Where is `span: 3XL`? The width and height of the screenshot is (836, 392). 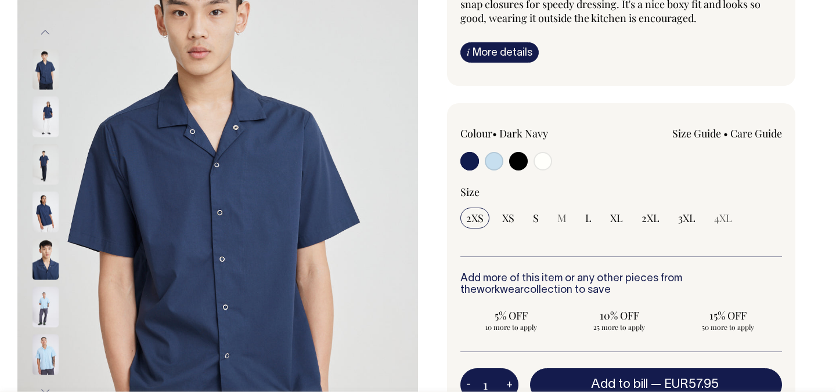 span: 3XL is located at coordinates (687, 218).